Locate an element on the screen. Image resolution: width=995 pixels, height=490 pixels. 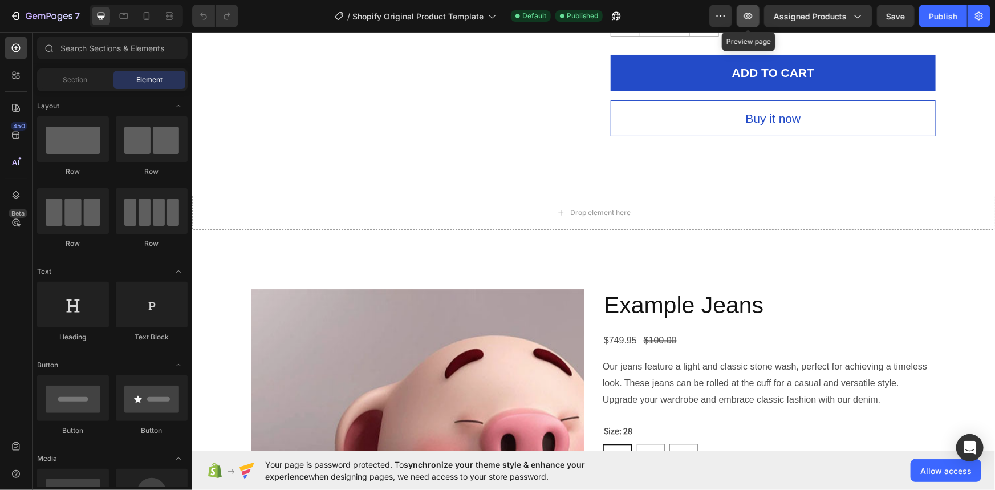
div: Undo/Redo is located at coordinates (215, 16).